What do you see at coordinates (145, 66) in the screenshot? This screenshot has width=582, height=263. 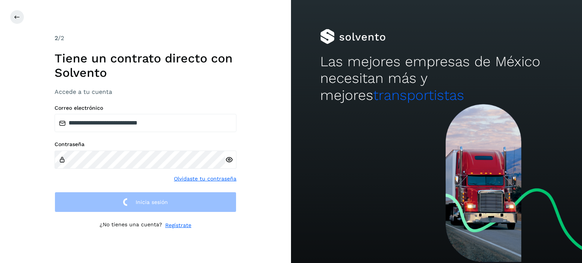 I see `h1: Tiene un contrato directo con Solvento` at bounding box center [145, 66].